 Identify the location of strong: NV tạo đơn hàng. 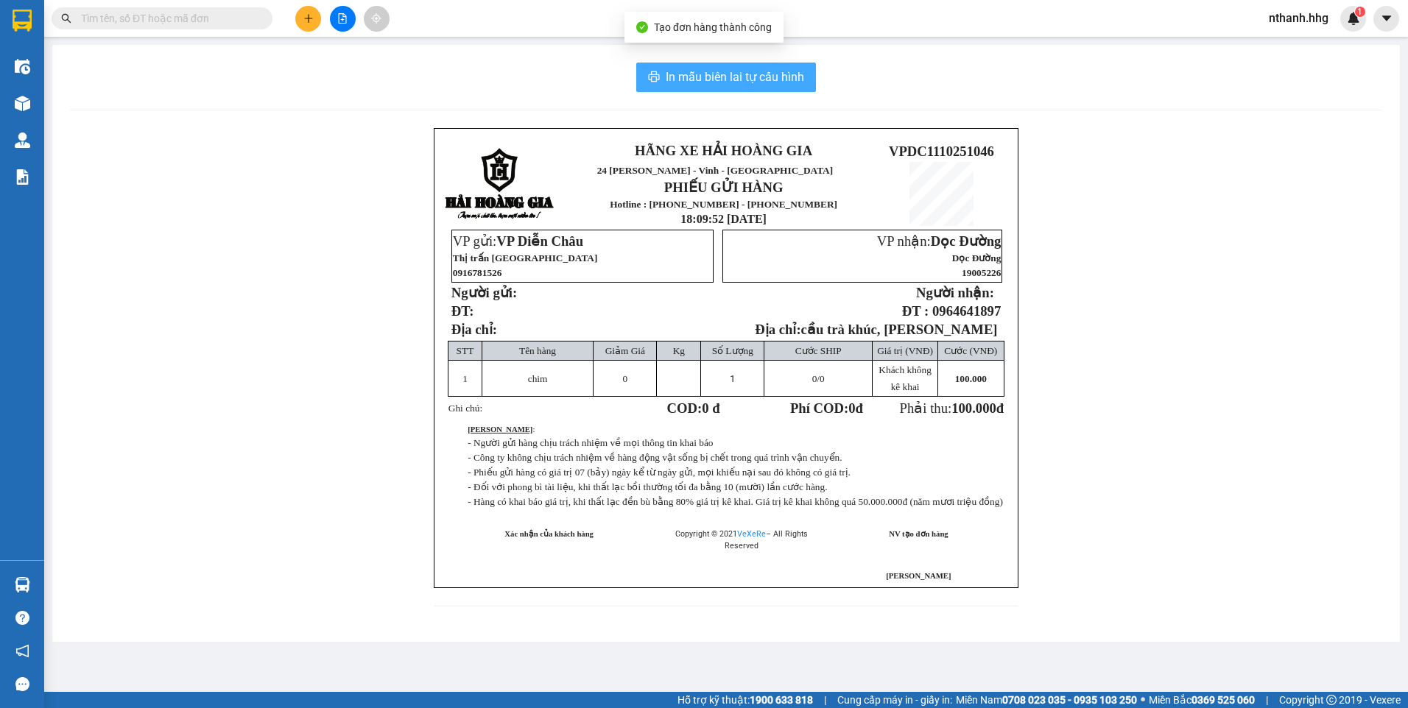
(918, 534).